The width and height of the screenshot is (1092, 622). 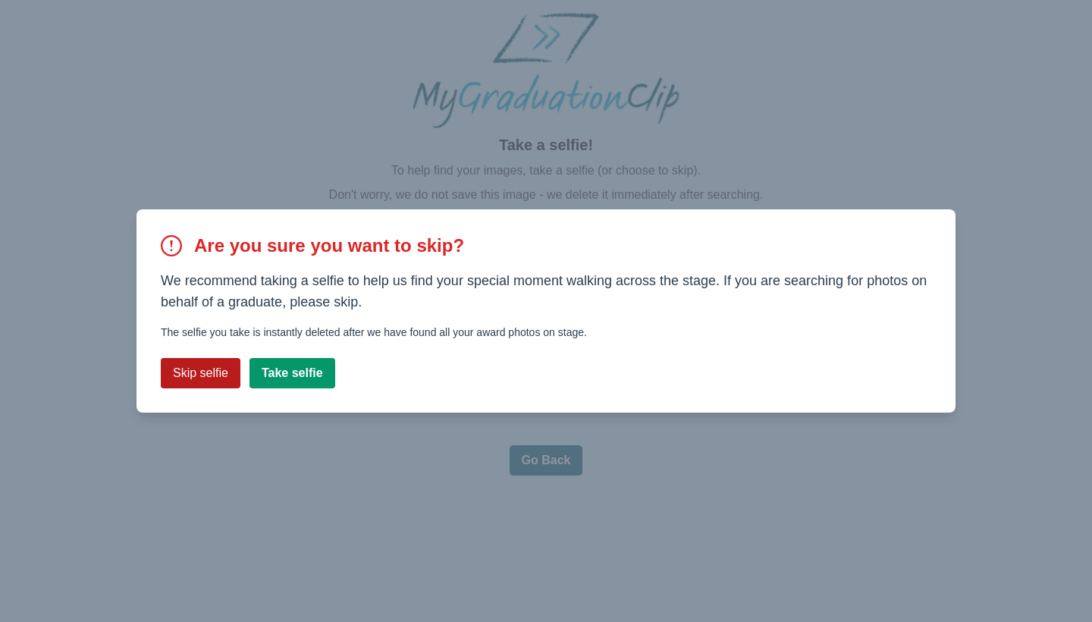 I want to click on p: The selfie you take is instantly deleted after we have found all your award photos on stage., so click(x=546, y=332).